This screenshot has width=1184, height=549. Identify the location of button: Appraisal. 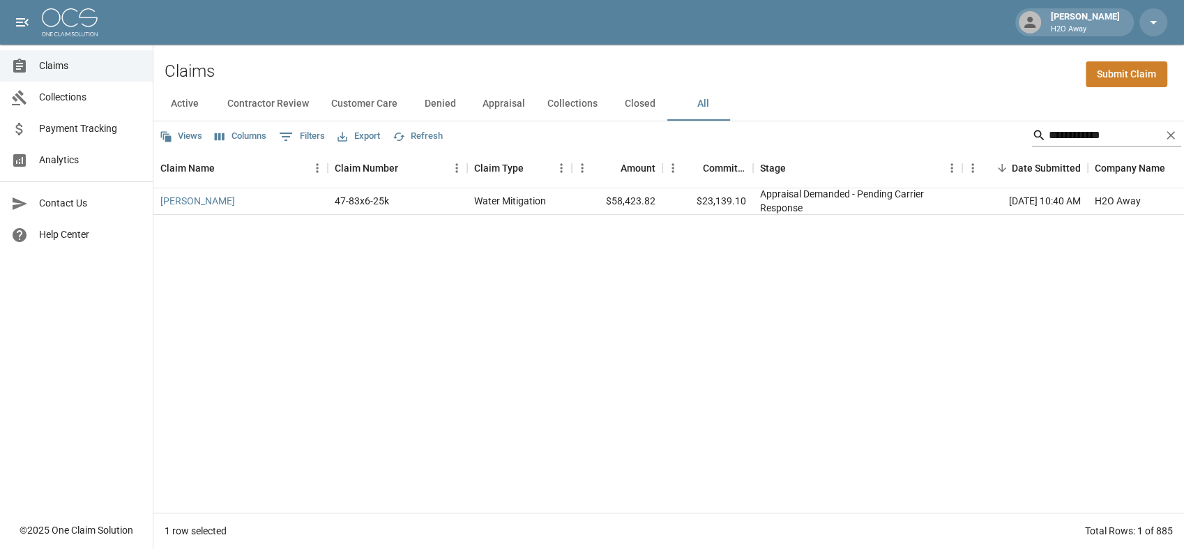
(504, 104).